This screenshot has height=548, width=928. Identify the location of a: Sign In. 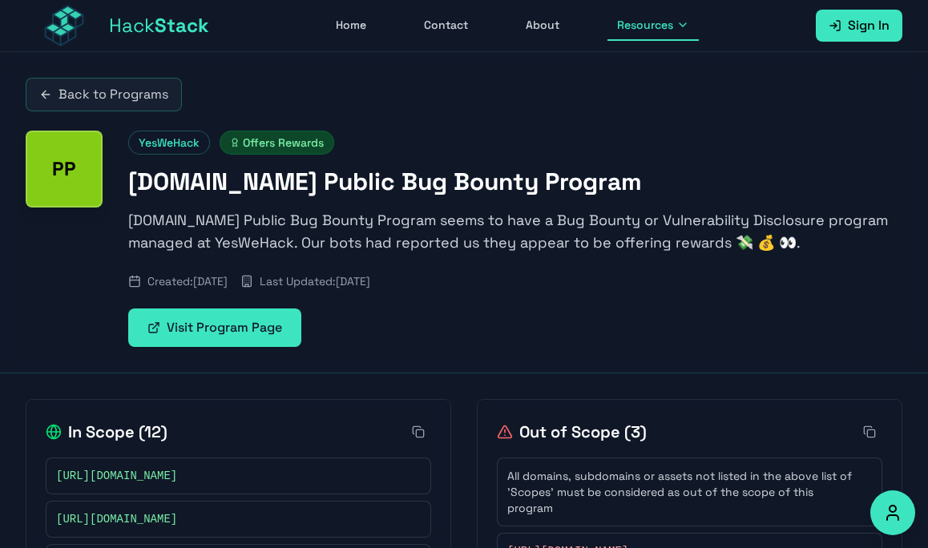
(859, 26).